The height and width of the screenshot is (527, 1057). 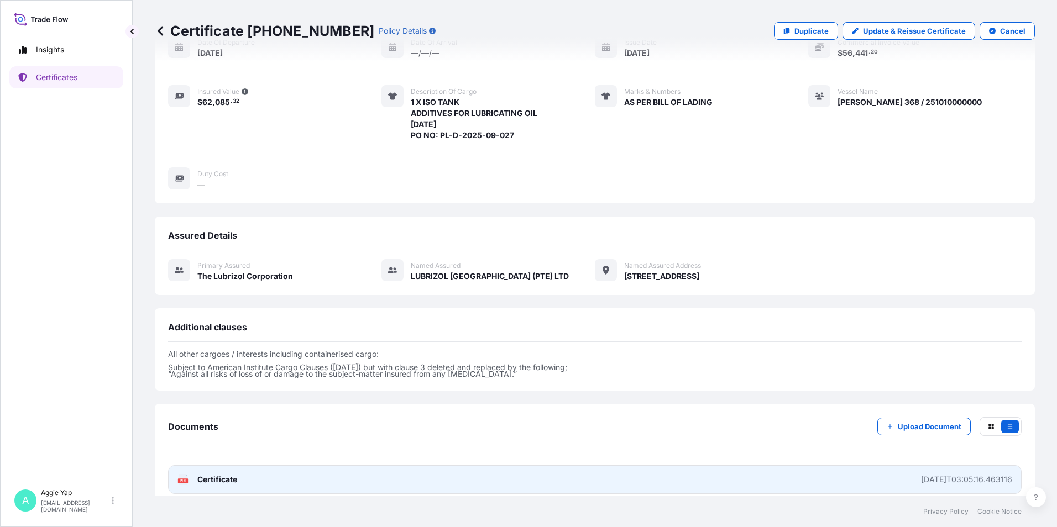 What do you see at coordinates (25, 501) in the screenshot?
I see `span: A` at bounding box center [25, 501].